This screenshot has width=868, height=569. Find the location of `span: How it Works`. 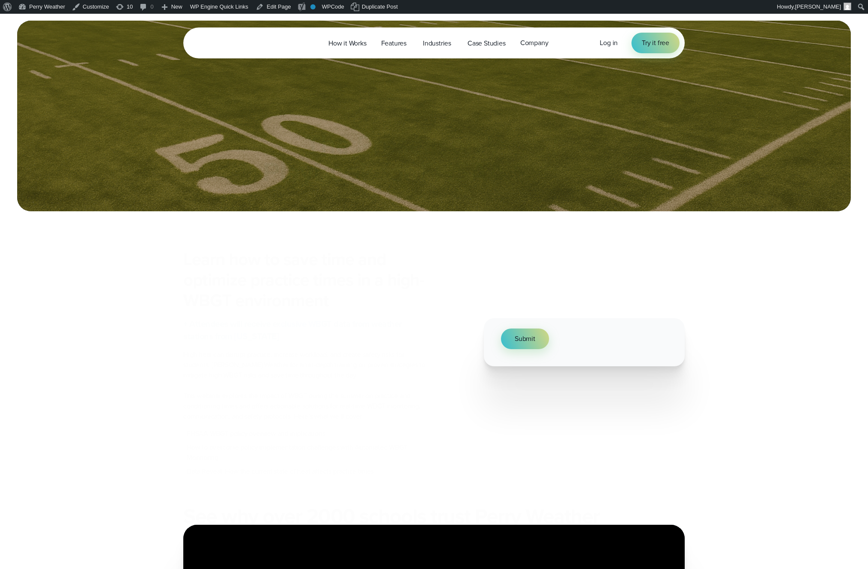

span: How it Works is located at coordinates (347, 43).